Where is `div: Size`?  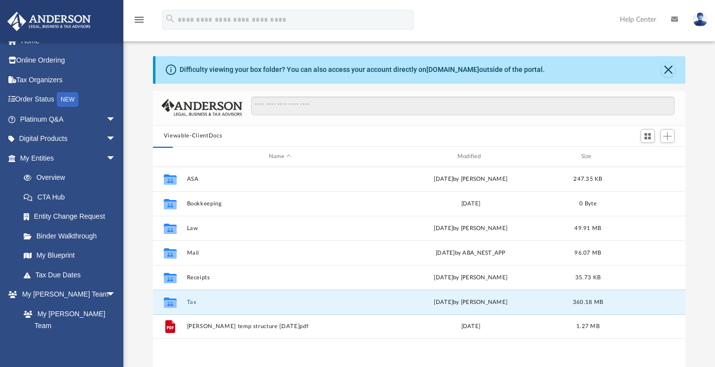
div: Size is located at coordinates (587, 157).